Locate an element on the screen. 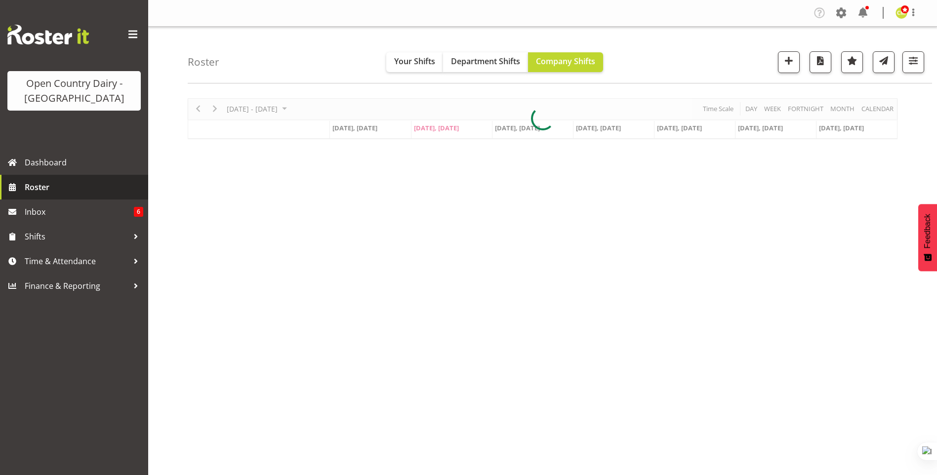  h4: Roster is located at coordinates (204, 62).